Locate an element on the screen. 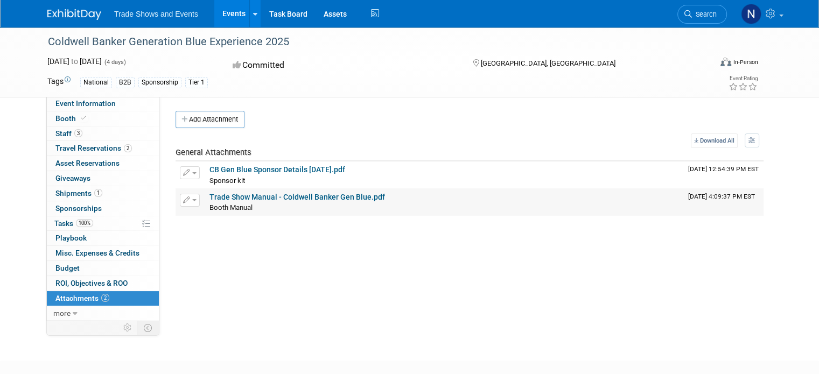 The height and width of the screenshot is (374, 819). a: Event Information is located at coordinates (103, 103).